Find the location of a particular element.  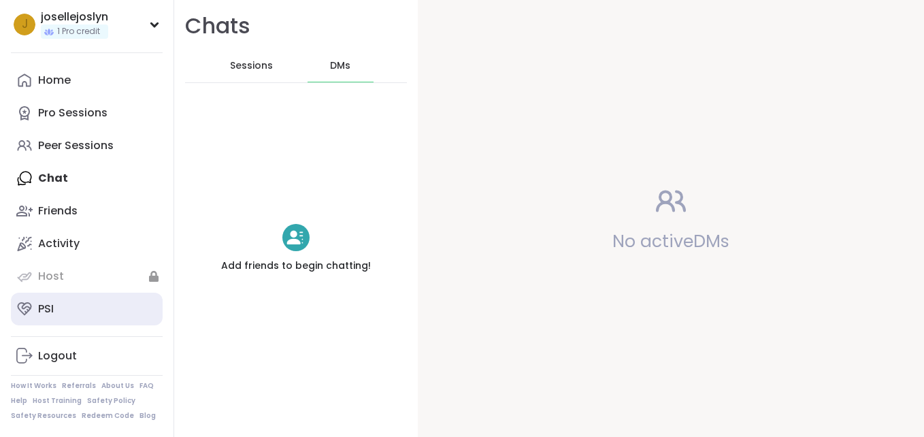

div: Activity is located at coordinates (59, 244).